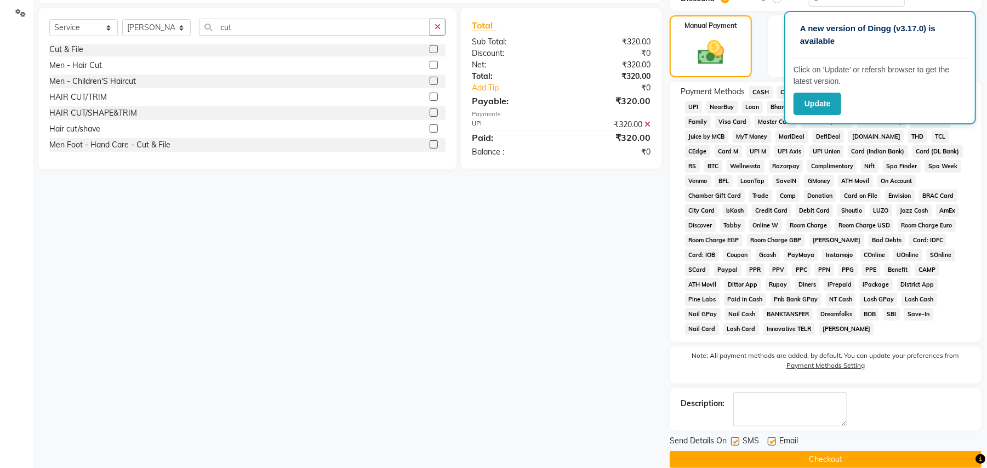  Describe the element at coordinates (941, 137) in the screenshot. I see `span: TCL` at that location.